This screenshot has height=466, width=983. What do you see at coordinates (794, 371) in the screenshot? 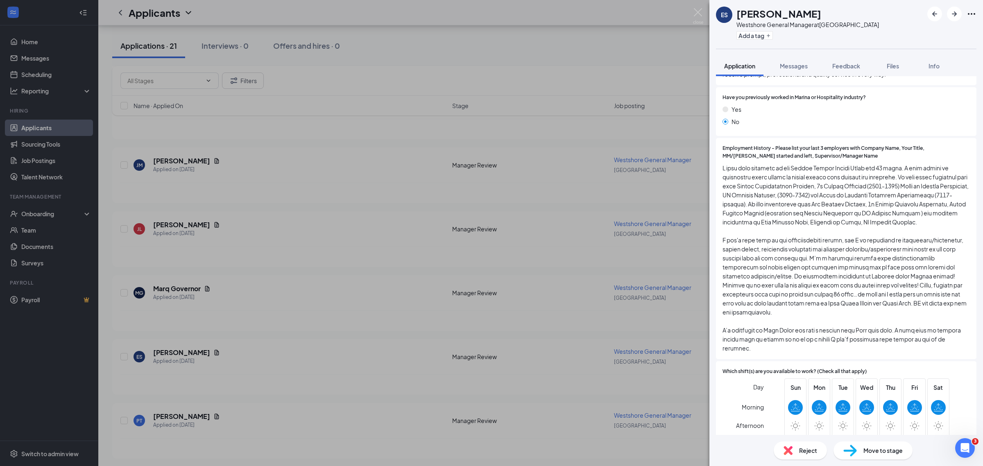
I see `span: Which shift(s) are you available to work? (Check all that apply)` at bounding box center [794, 371].